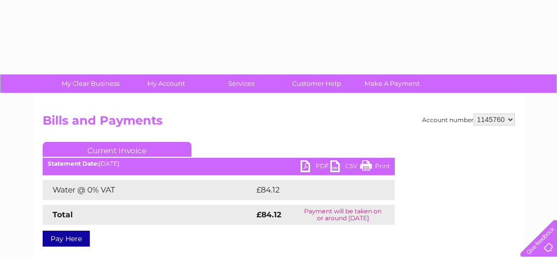 The width and height of the screenshot is (557, 257). I want to click on h2: Bills and Payments, so click(279, 123).